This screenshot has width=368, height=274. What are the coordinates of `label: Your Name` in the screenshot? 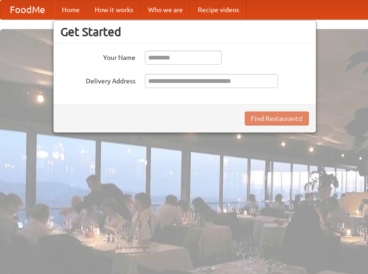 It's located at (98, 56).